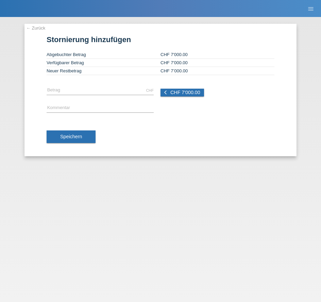  What do you see at coordinates (150, 90) in the screenshot?
I see `div: CHF` at bounding box center [150, 90].